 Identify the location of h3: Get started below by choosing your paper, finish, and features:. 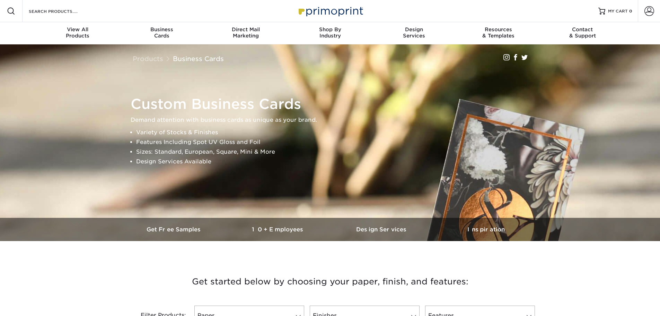
(330, 281).